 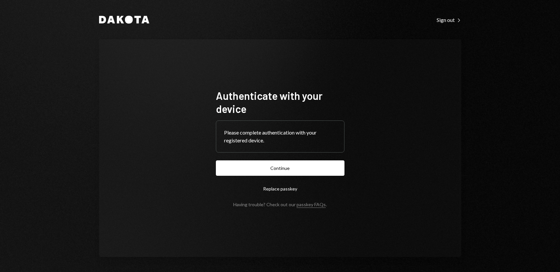 I want to click on div: Please complete authentication with your registered device., so click(x=280, y=137).